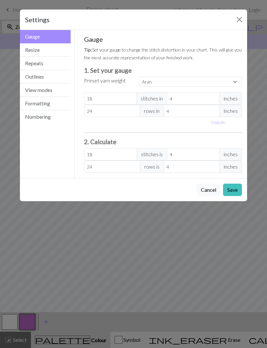 The width and height of the screenshot is (267, 348). What do you see at coordinates (105, 81) in the screenshot?
I see `label: Preset yarn weight` at bounding box center [105, 81].